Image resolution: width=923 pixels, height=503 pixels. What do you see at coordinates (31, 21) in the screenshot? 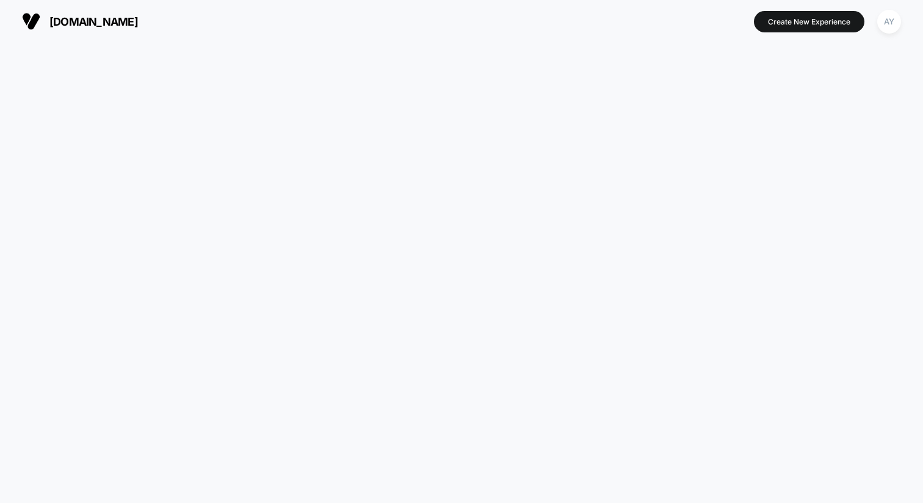
I see `img: Visually logo` at bounding box center [31, 21].